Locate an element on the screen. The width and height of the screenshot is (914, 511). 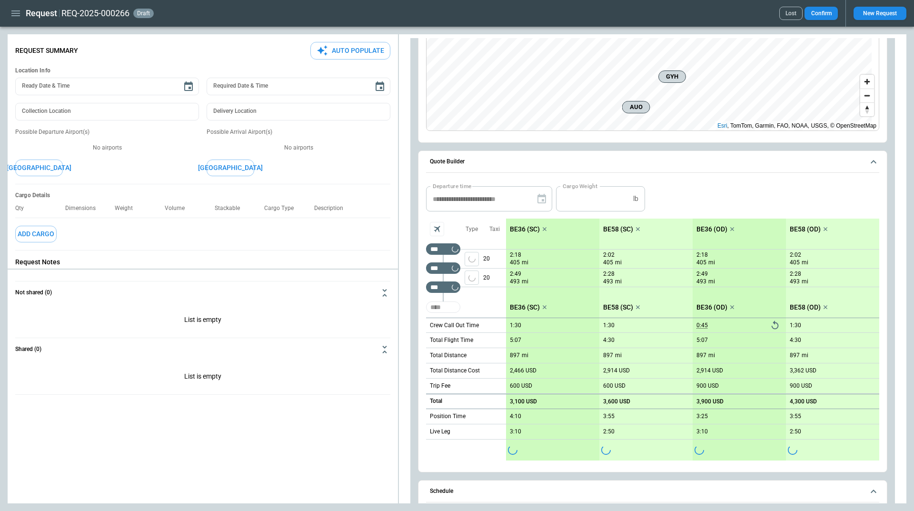
p: 3,900 USD is located at coordinates (710, 401).